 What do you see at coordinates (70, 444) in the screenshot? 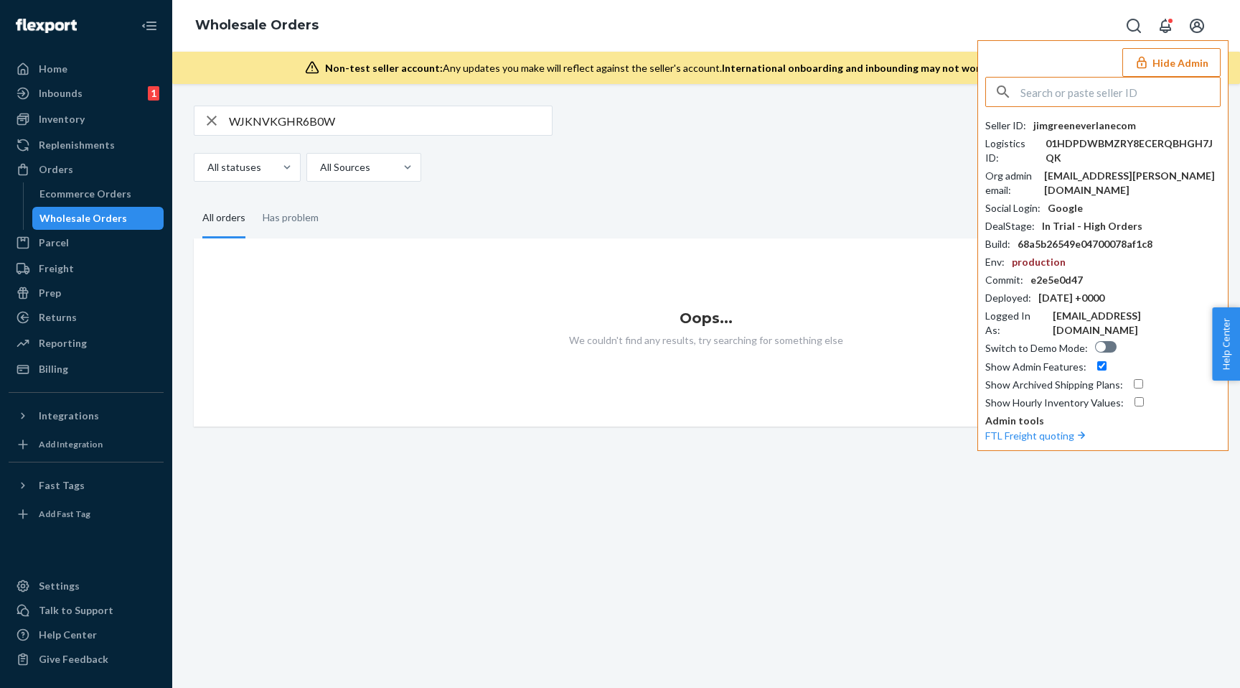
I see `div: Add Integration` at bounding box center [70, 444].